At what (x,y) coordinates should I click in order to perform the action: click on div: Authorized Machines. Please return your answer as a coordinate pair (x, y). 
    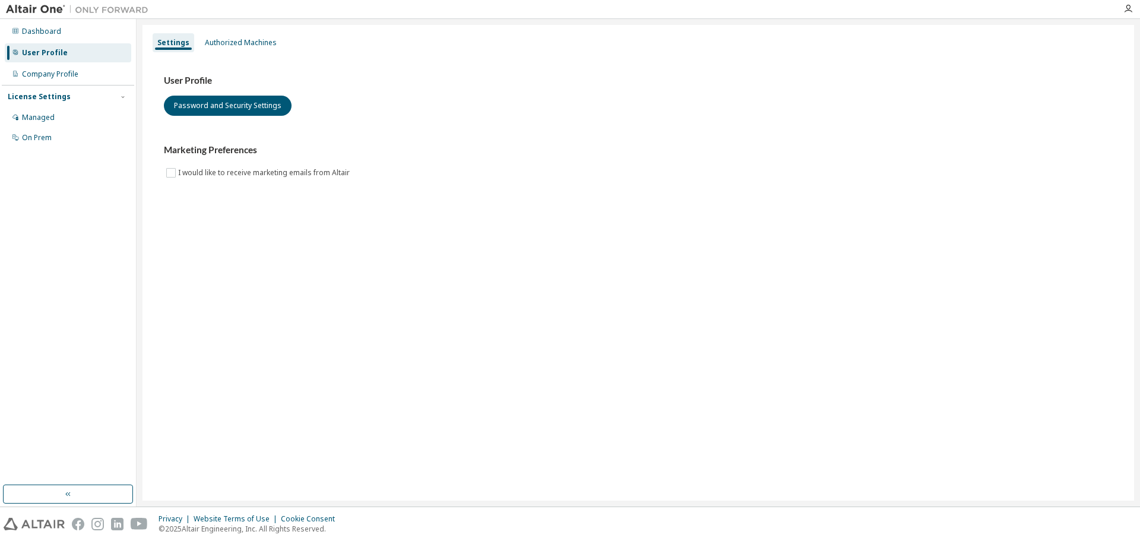
    Looking at the image, I should click on (240, 43).